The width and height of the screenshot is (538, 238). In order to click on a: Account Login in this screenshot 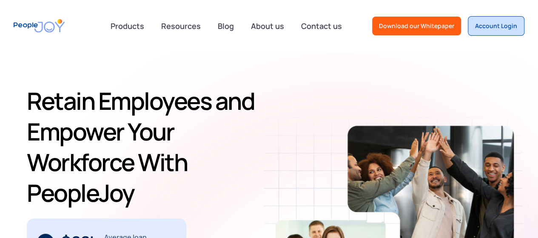, I will do `click(496, 26)`.